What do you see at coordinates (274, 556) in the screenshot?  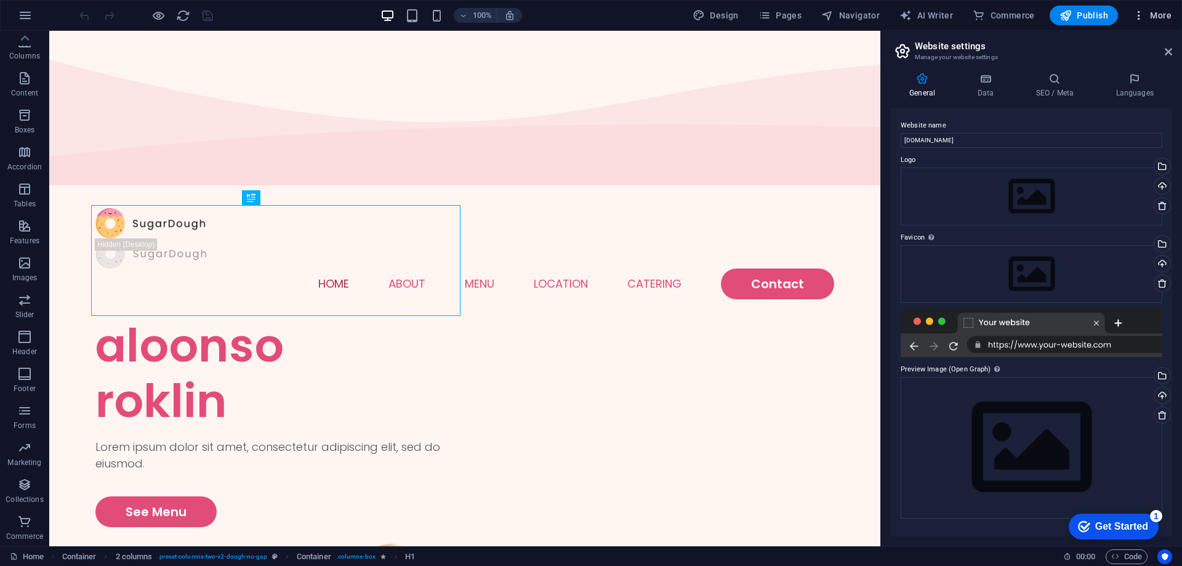 I see `i: This element is a customizable preset` at bounding box center [274, 556].